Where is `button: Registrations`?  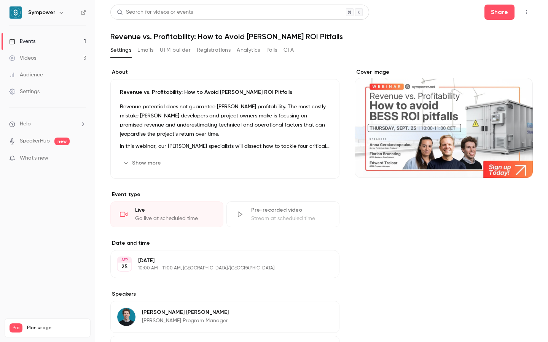 button: Registrations is located at coordinates (213, 50).